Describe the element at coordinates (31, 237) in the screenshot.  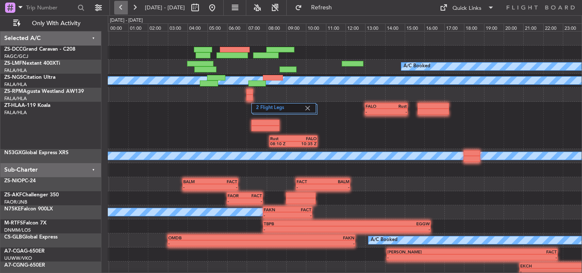
I see `a: CS-GLBGlobal Express` at that location.